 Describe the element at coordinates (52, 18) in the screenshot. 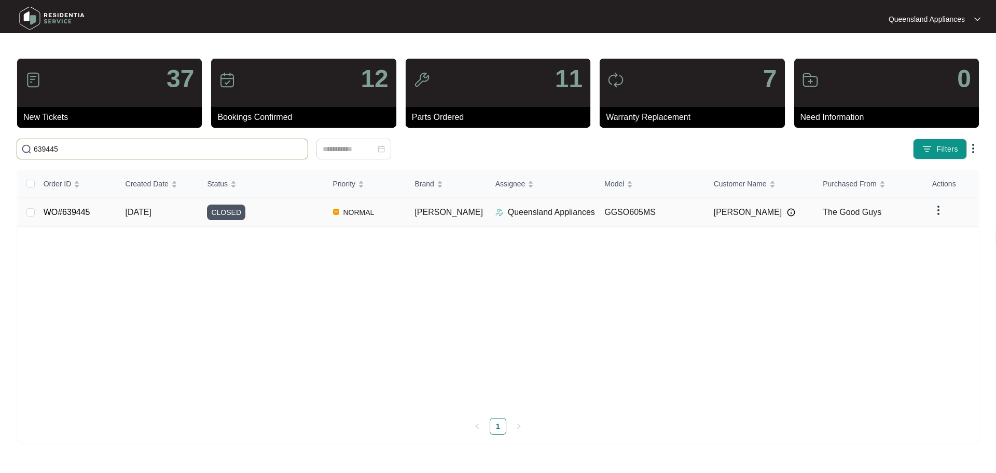

I see `img: residentia service logo` at that location.